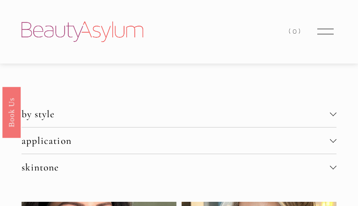 This screenshot has height=206, width=358. Describe the element at coordinates (175, 167) in the screenshot. I see `span: skintone` at that location.